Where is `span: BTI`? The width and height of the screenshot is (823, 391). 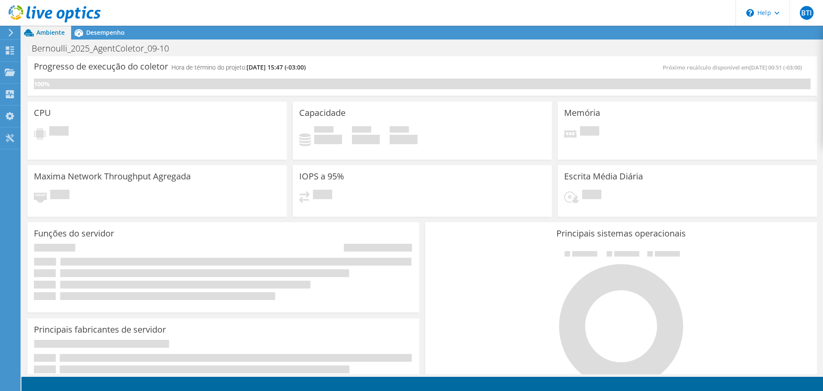 span: BTI is located at coordinates (807, 13).